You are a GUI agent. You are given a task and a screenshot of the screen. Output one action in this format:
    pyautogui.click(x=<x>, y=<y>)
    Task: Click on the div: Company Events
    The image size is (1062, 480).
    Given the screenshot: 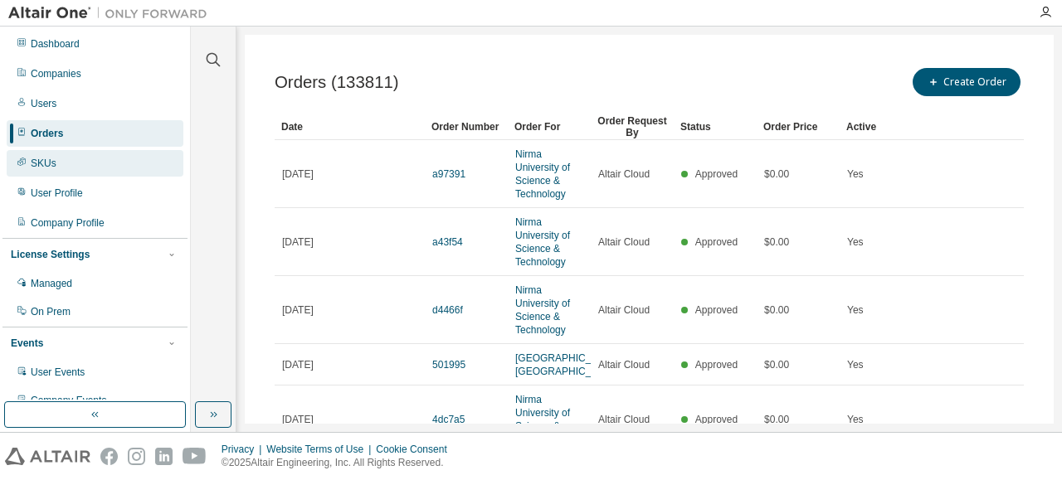 What is the action you would take?
    pyautogui.click(x=68, y=401)
    